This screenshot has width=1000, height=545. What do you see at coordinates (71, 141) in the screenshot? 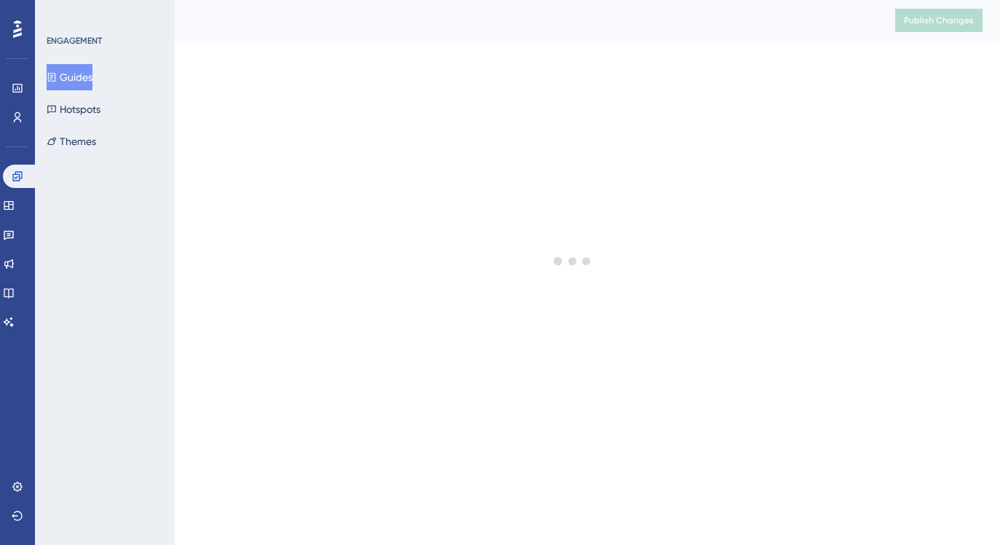
I see `button: Themes` at bounding box center [71, 141].